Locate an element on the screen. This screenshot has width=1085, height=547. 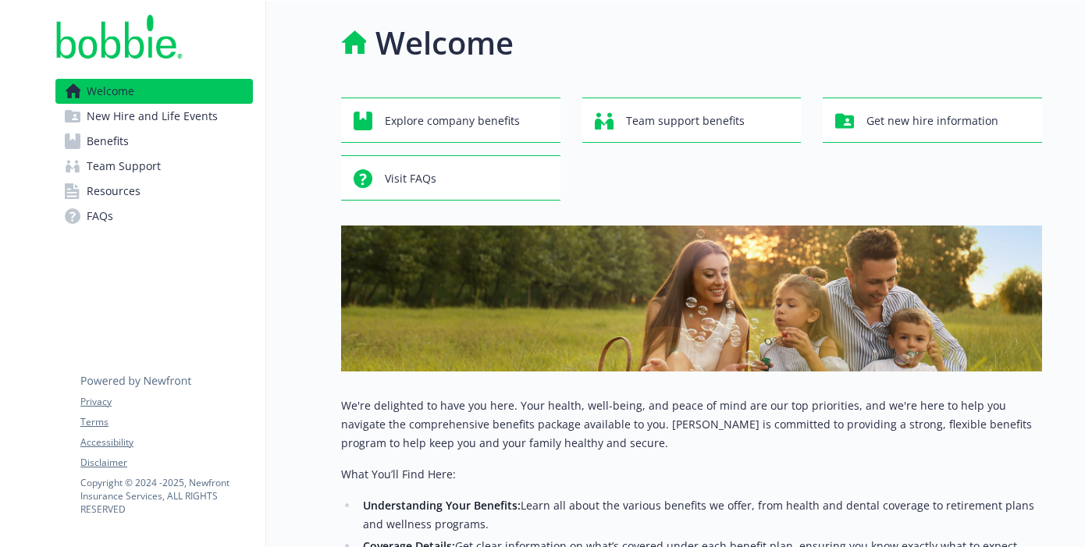
a: Resources is located at coordinates (154, 191).